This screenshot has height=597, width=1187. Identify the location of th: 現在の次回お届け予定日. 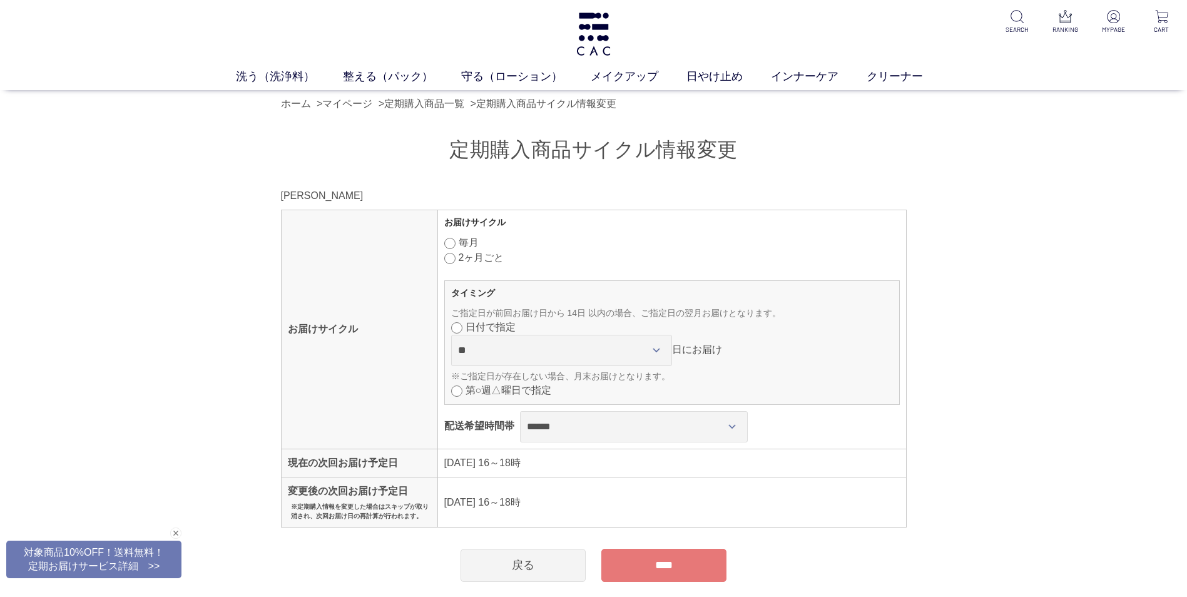
(359, 463).